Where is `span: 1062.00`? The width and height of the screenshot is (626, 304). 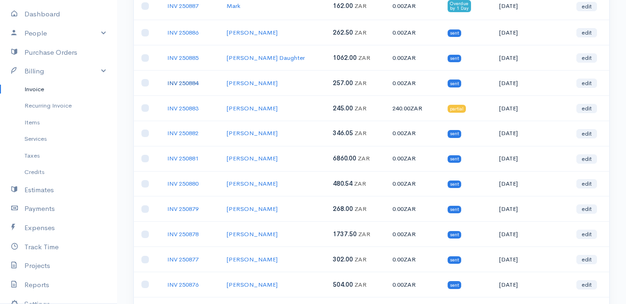
span: 1062.00 is located at coordinates (344, 58).